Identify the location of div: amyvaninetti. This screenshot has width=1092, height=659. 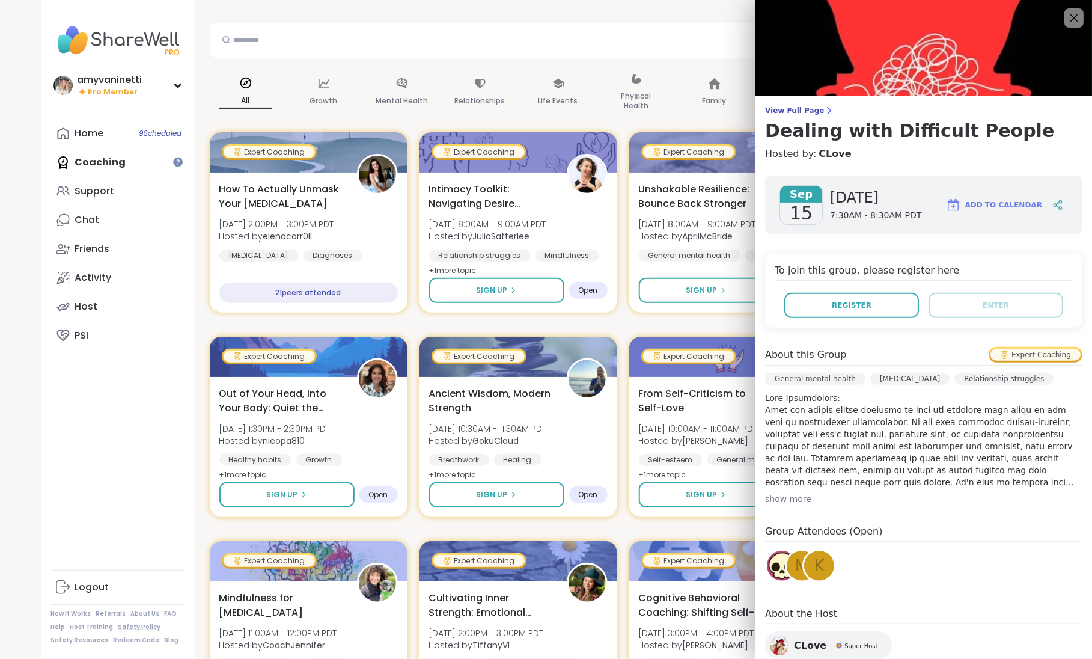
(110, 80).